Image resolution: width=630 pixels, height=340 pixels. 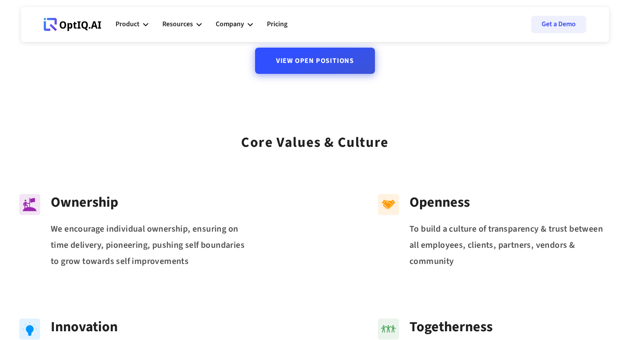 What do you see at coordinates (315, 138) in the screenshot?
I see `div: Core values & Culture` at bounding box center [315, 138].